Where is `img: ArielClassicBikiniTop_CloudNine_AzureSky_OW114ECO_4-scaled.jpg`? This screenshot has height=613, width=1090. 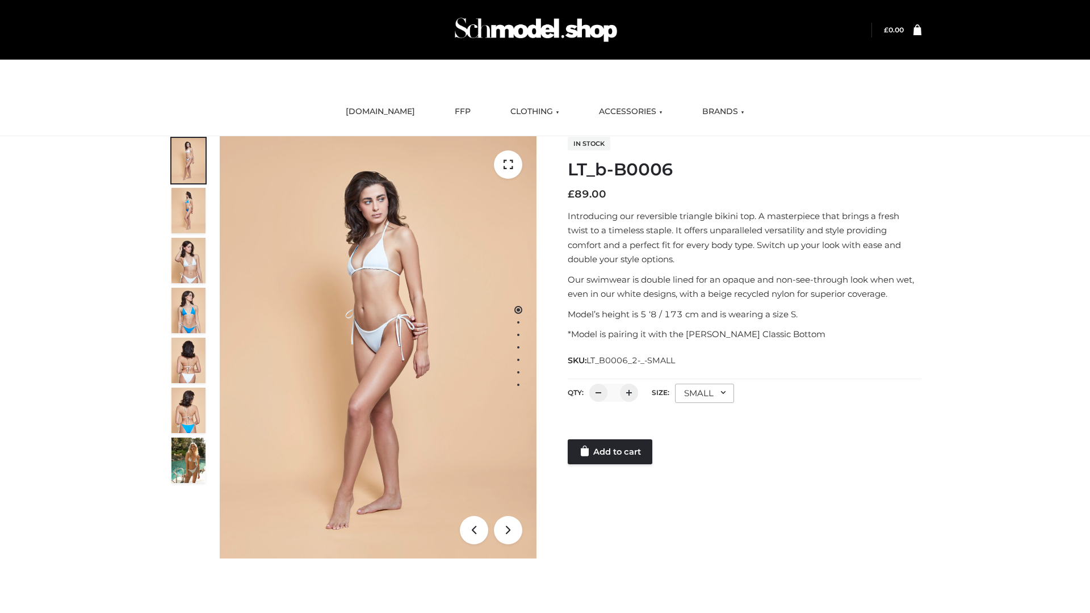 img: ArielClassicBikiniTop_CloudNine_AzureSky_OW114ECO_4-scaled.jpg is located at coordinates (188, 311).